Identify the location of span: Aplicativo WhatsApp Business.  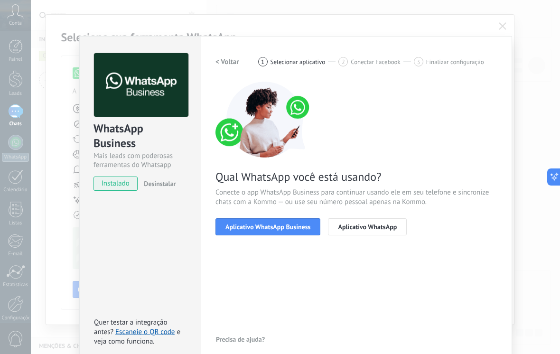
(268, 227).